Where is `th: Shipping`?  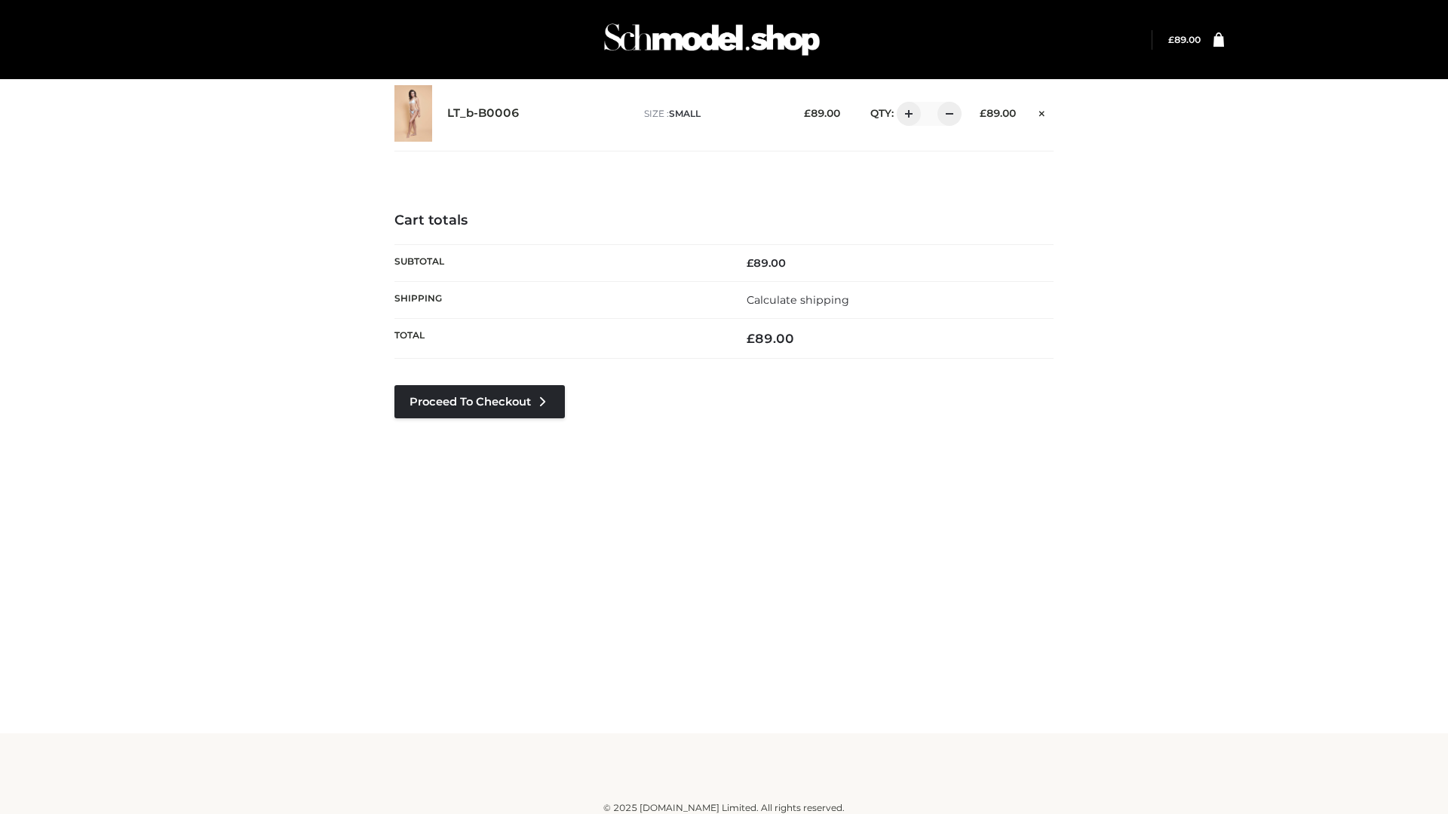
th: Shipping is located at coordinates (559, 299).